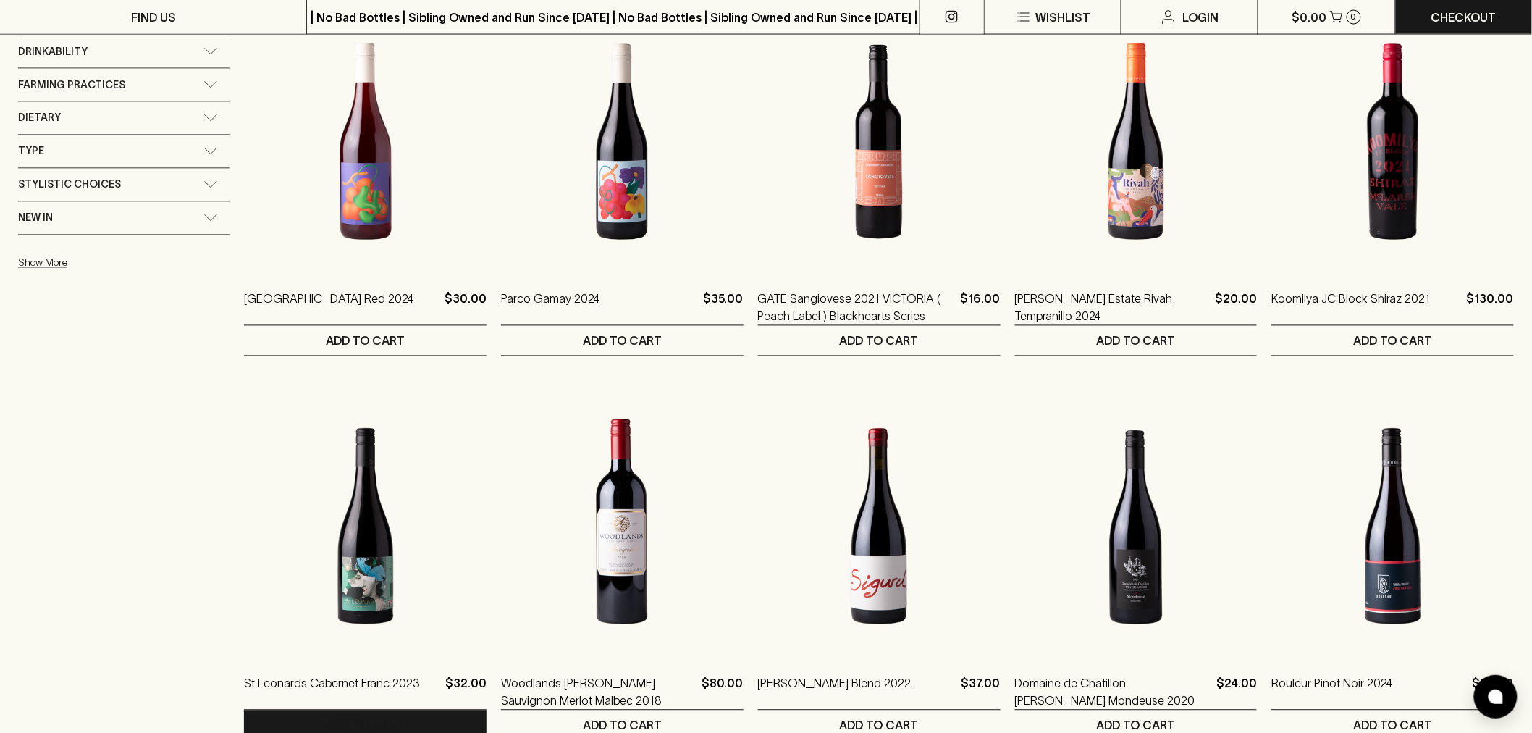  What do you see at coordinates (1201, 17) in the screenshot?
I see `p: Login` at bounding box center [1201, 17].